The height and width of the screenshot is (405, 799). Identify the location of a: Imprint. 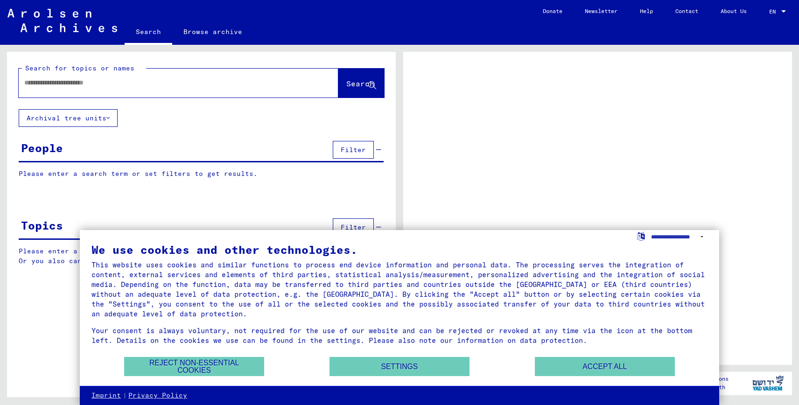
(106, 396).